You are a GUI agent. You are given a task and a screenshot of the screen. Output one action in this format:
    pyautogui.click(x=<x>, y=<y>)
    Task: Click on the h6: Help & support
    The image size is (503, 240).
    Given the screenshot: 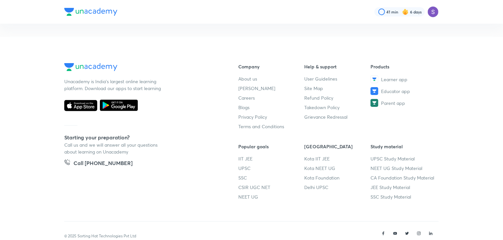 What is the action you would take?
    pyautogui.click(x=337, y=67)
    